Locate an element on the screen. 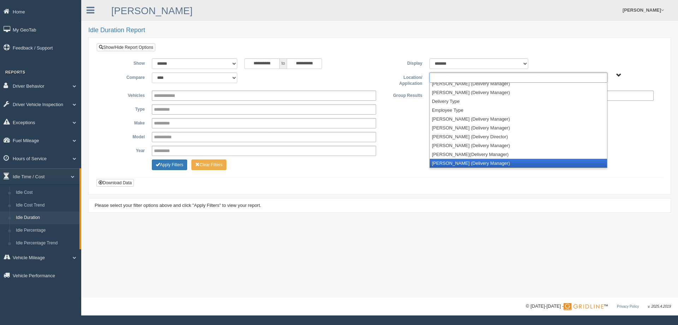  button: Download Data is located at coordinates (115, 183).